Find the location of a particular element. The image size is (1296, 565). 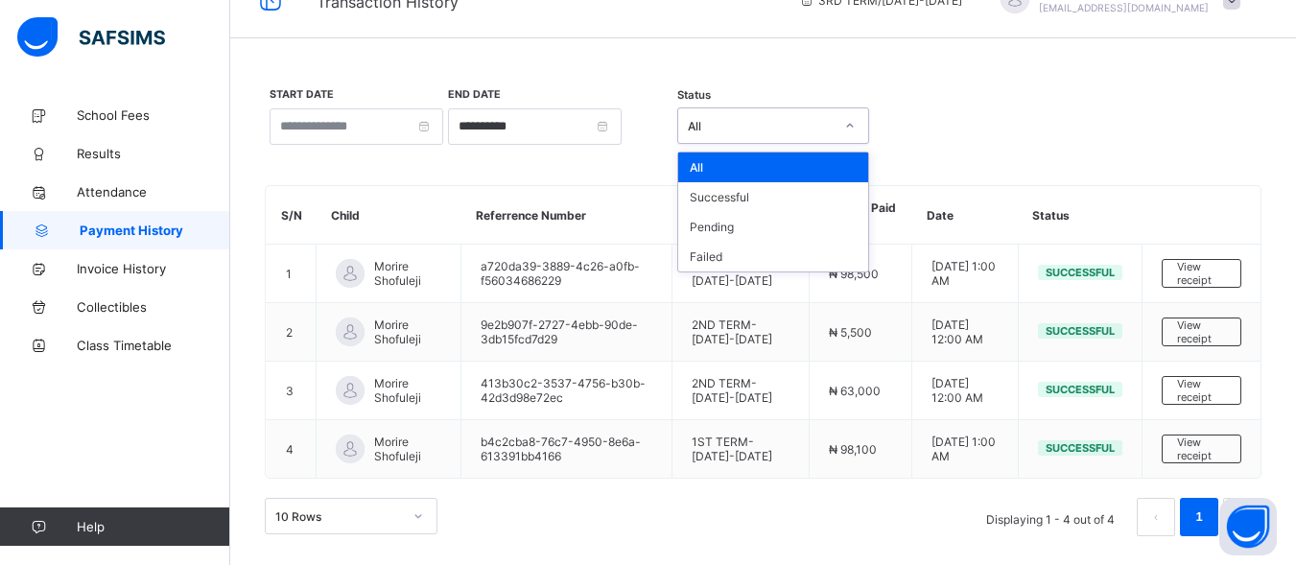

td: 413b30c2-3537-4756-b30b-42d3d98e72ec is located at coordinates (567, 390).